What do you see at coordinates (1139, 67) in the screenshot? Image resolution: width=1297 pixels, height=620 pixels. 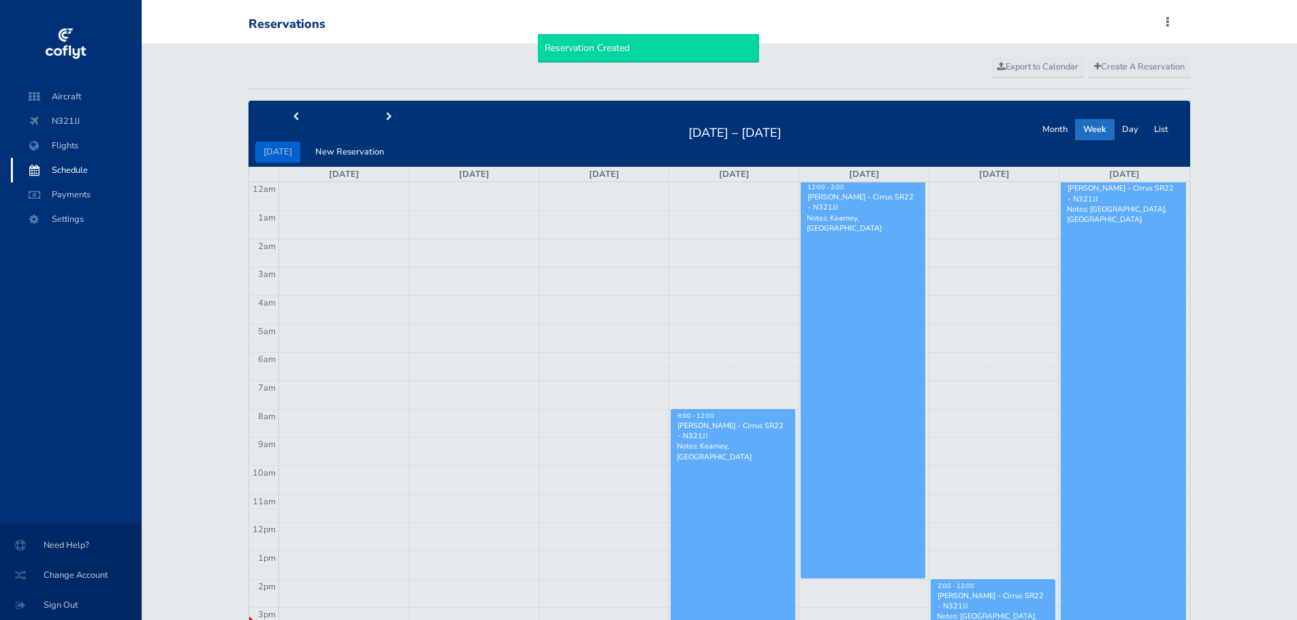 I see `span: Create A Reservation` at bounding box center [1139, 67].